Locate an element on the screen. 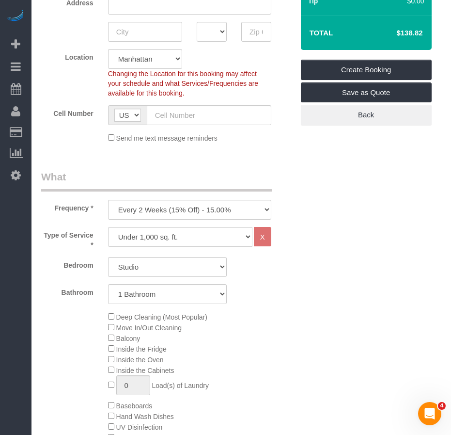  span: Move In/Out Cleaning is located at coordinates (149, 327).